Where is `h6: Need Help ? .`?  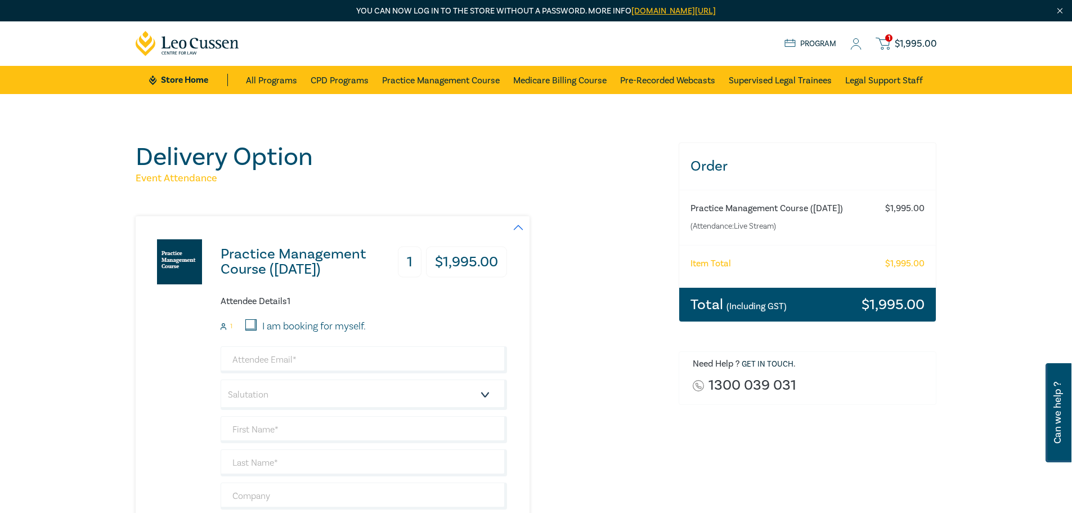 h6: Need Help ? . is located at coordinates (810, 364).